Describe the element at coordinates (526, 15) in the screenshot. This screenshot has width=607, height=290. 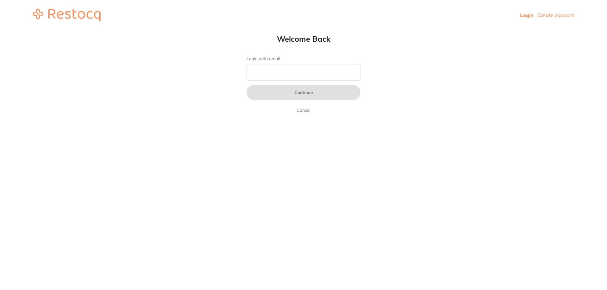
I see `a: Login` at that location.